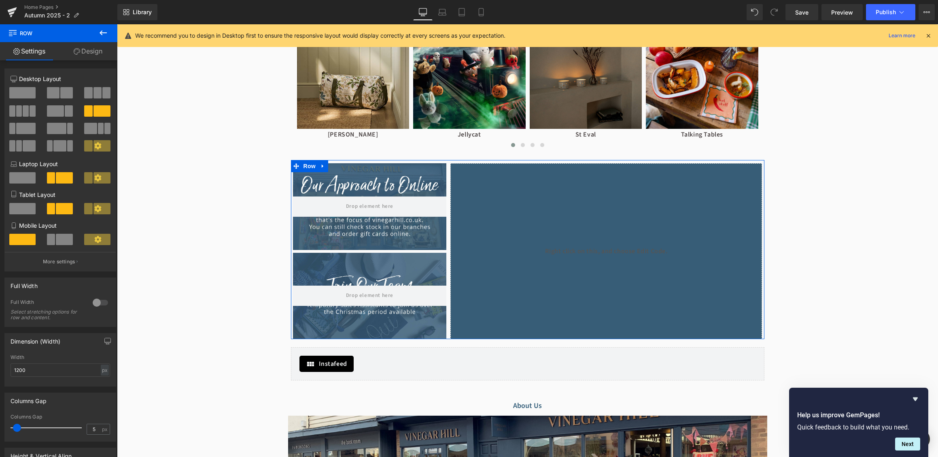 Image resolution: width=938 pixels, height=457 pixels. What do you see at coordinates (35, 339) in the screenshot?
I see `div: Dimension (Width)` at bounding box center [35, 339].